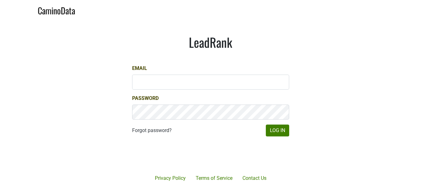  Describe the element at coordinates (214, 178) in the screenshot. I see `a: Terms of Service` at that location.